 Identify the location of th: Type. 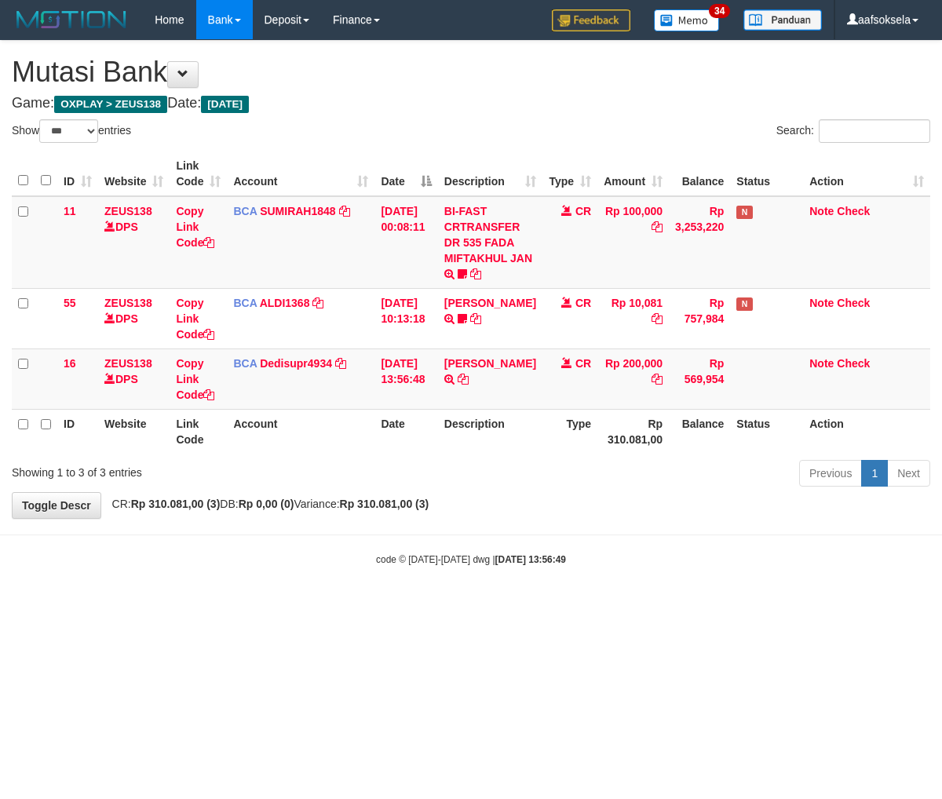
(570, 431).